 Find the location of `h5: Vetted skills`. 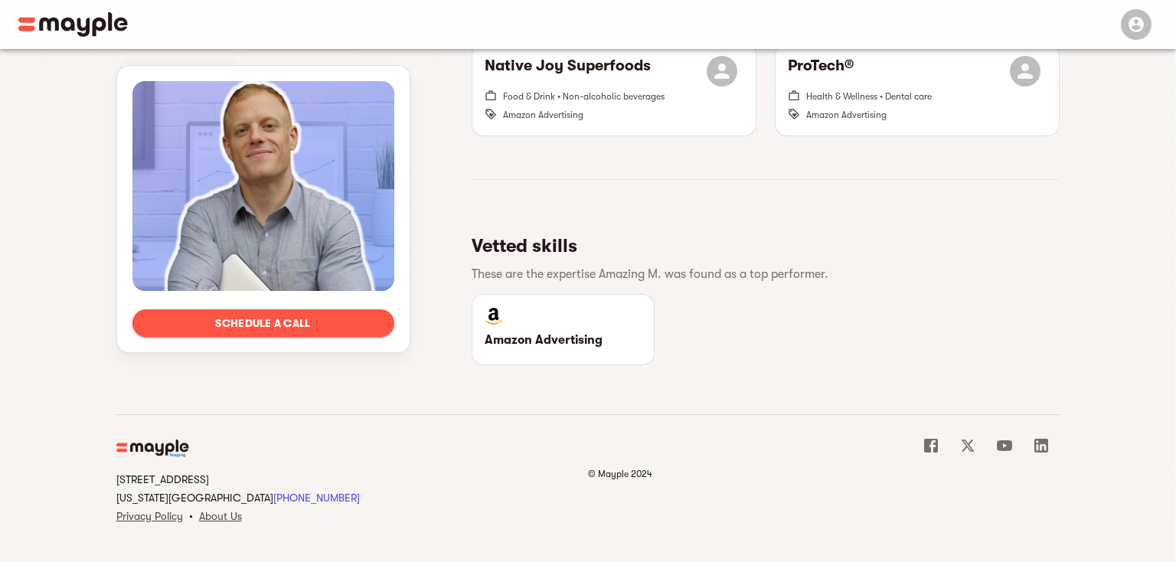

h5: Vetted skills is located at coordinates (759, 246).